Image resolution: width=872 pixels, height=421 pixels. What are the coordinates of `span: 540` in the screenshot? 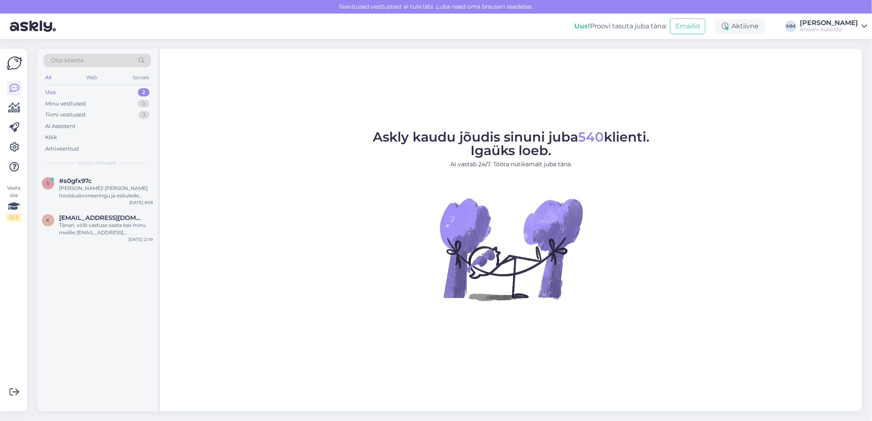 It's located at (591, 137).